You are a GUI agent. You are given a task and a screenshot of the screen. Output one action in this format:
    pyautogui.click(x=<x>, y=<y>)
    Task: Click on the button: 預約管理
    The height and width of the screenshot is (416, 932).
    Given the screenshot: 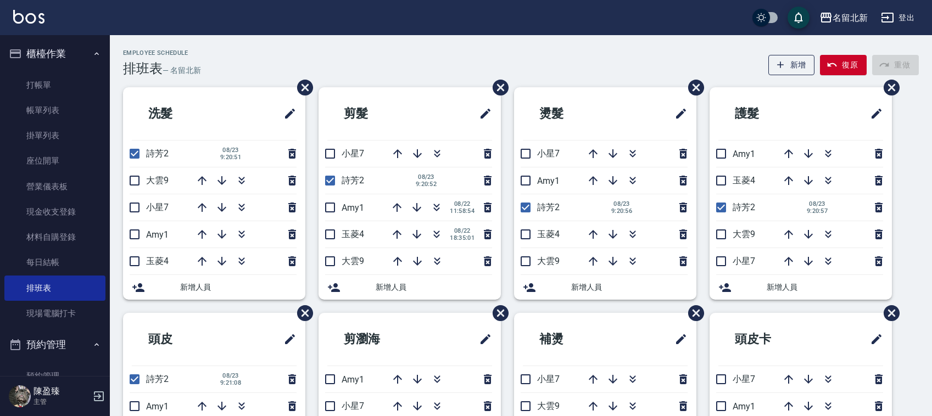 What is the action you would take?
    pyautogui.click(x=55, y=345)
    